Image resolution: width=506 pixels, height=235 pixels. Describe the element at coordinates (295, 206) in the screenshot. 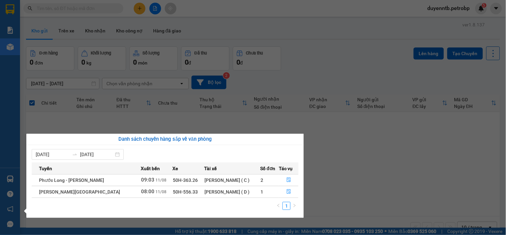

I see `button: right` at that location.